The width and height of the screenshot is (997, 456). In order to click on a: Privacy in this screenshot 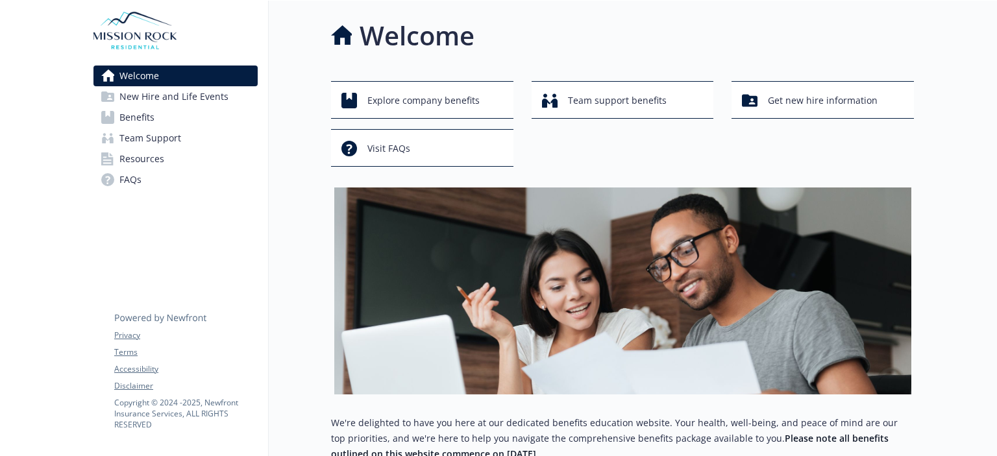, I will do `click(186, 335)`.